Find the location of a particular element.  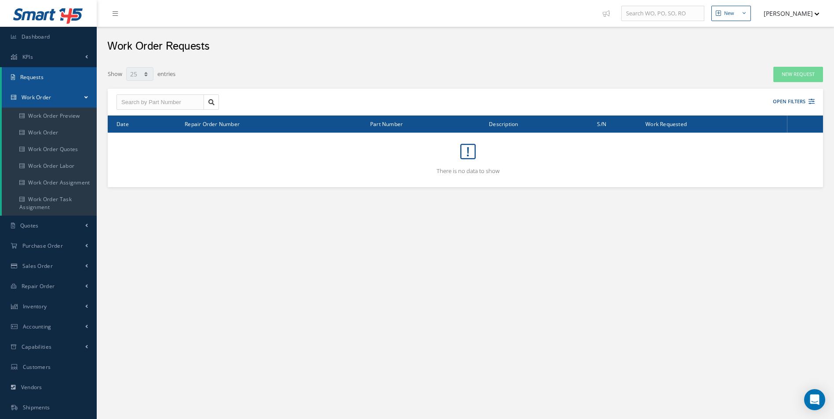

span: Requests is located at coordinates (32, 77).